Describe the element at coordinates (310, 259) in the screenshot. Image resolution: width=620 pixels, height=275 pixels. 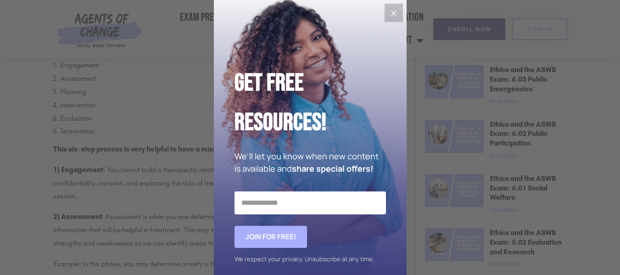
I see `div: We respect your privacy. Unsubscribe at any time.` at that location.